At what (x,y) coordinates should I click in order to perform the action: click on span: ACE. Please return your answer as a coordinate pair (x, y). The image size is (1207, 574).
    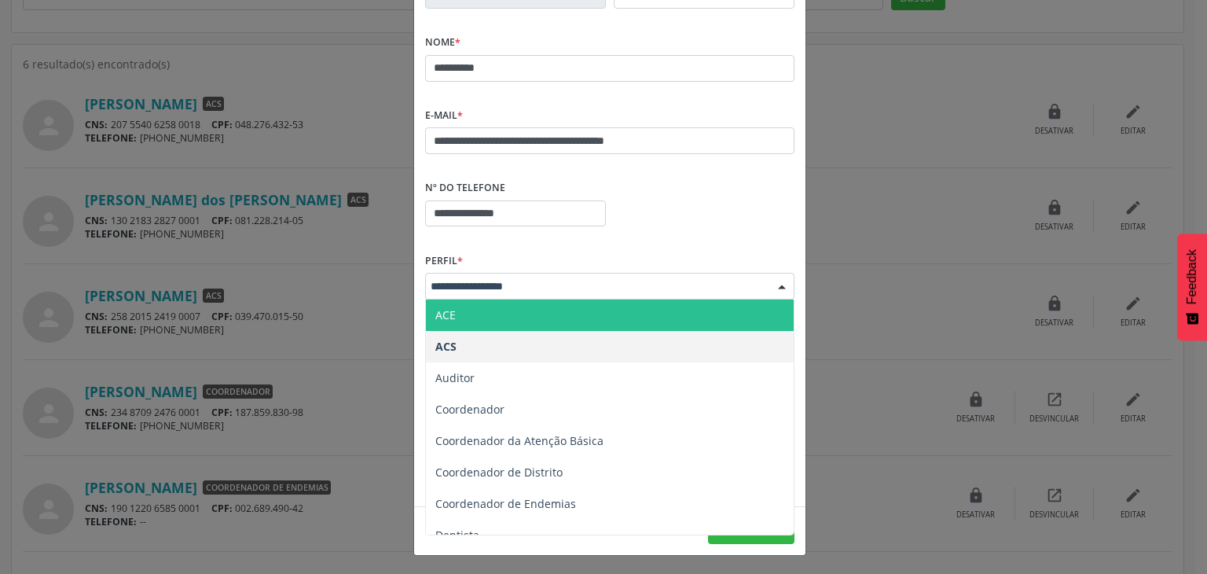
    Looking at the image, I should click on (446, 314).